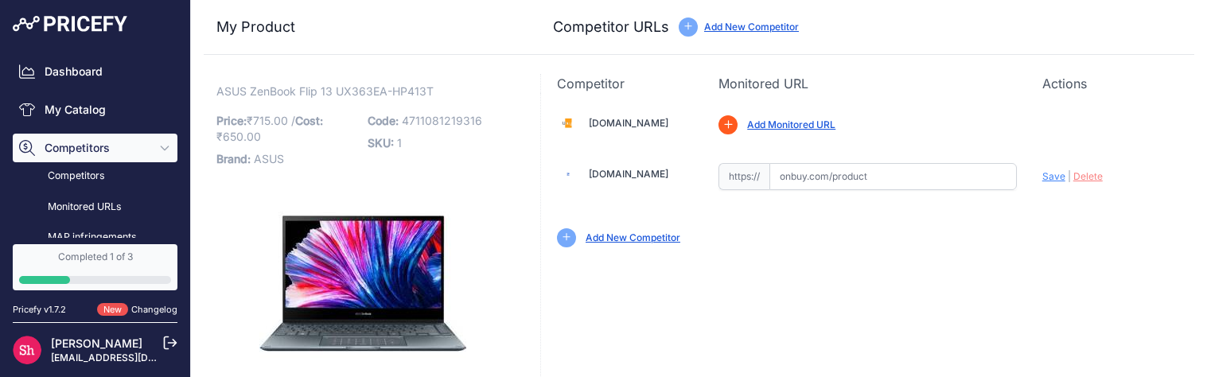  I want to click on button: Competitors, so click(95, 148).